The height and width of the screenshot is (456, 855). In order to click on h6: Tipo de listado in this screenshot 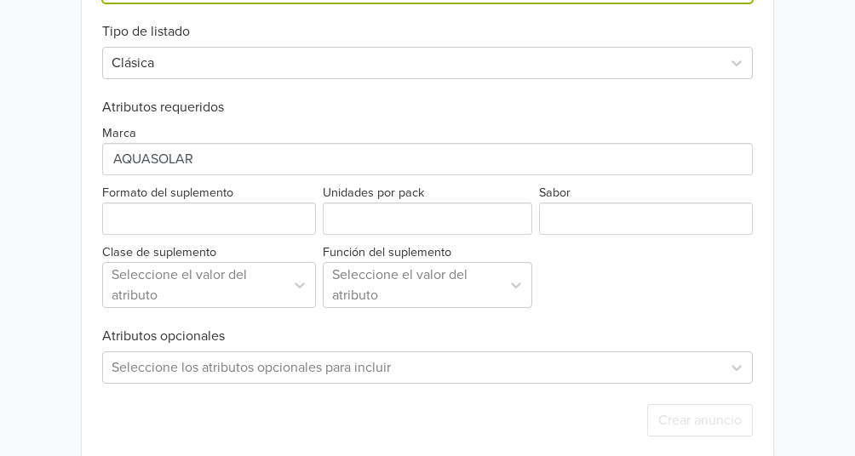, I will do `click(427, 21)`.